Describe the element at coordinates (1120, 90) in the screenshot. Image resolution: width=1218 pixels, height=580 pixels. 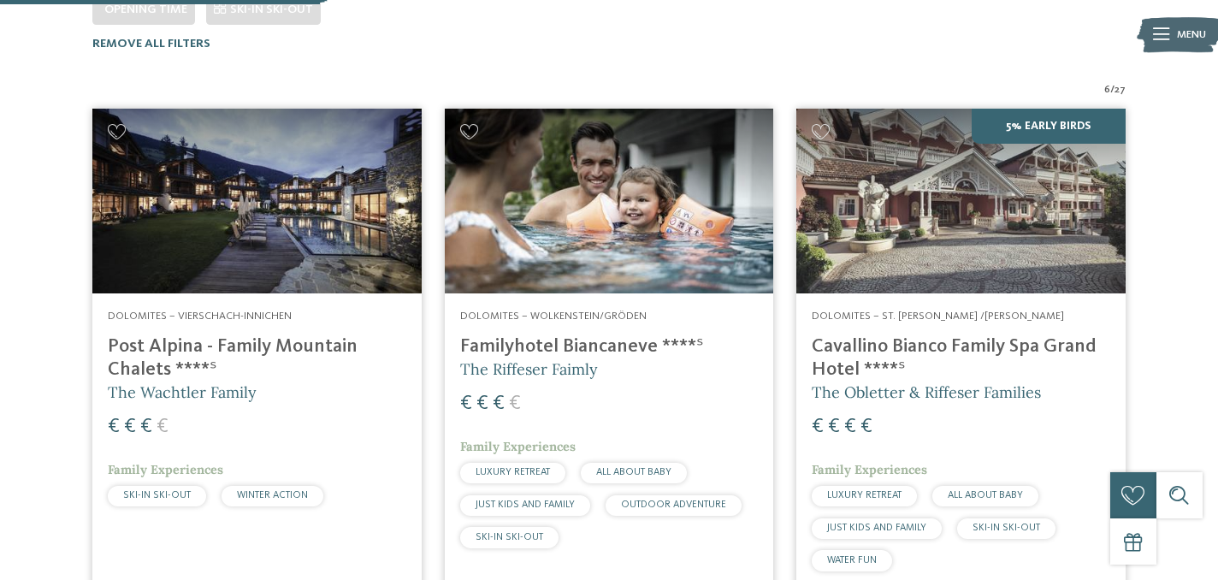
I see `span: 27` at that location.